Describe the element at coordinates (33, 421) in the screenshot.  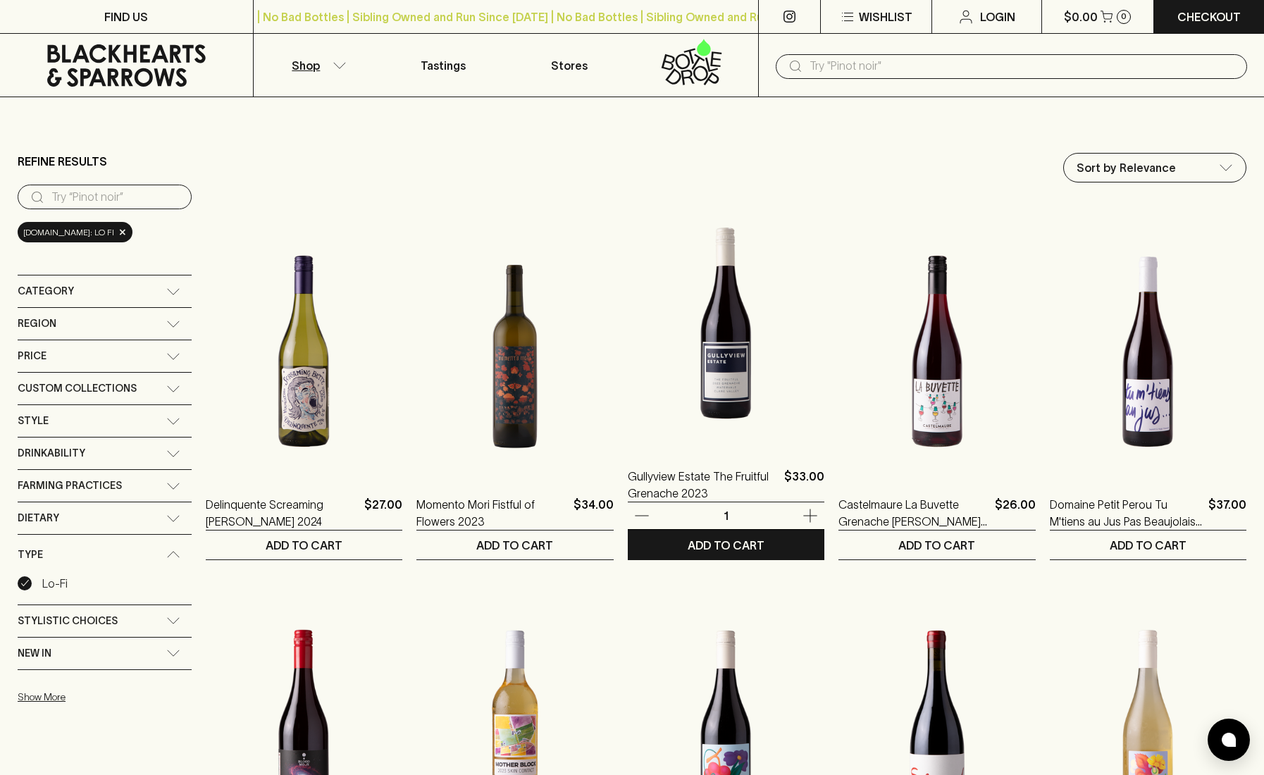
I see `span: Style` at that location.